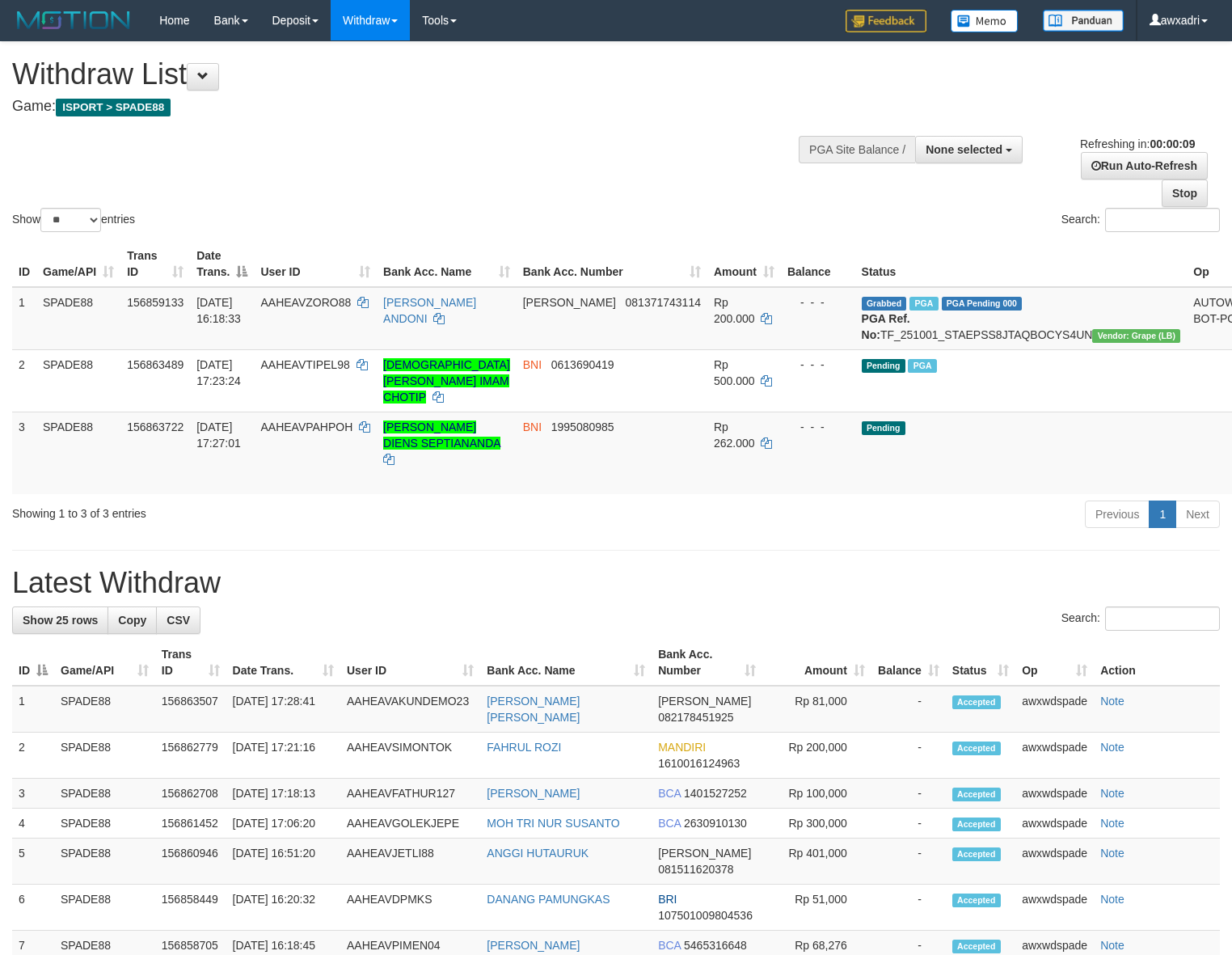  What do you see at coordinates (132, 620) in the screenshot?
I see `span: Copy` at bounding box center [132, 620].